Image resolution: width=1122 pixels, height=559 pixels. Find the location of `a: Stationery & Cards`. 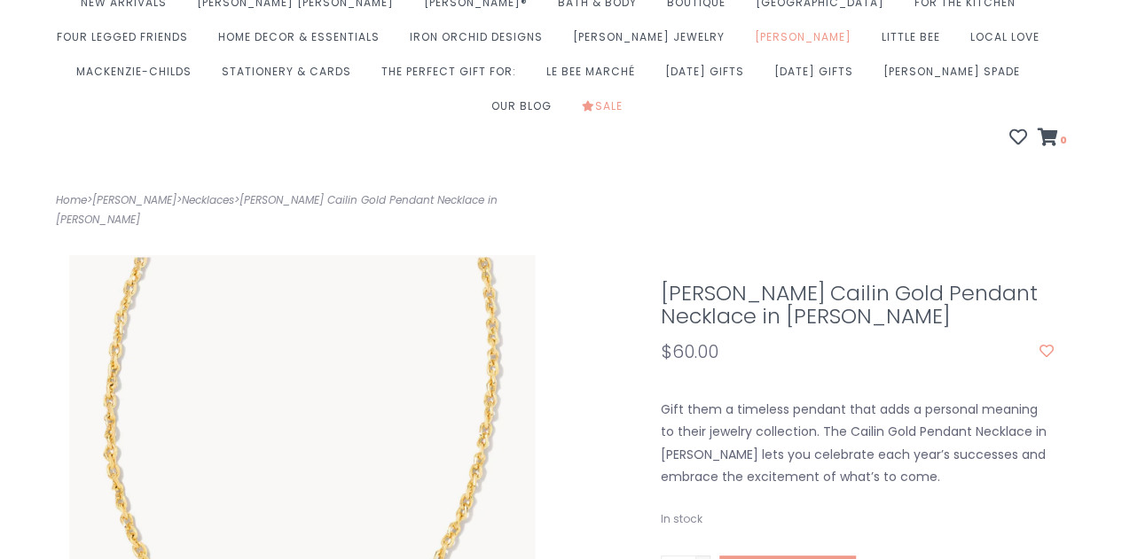

a: Stationery & Cards is located at coordinates (291, 76).